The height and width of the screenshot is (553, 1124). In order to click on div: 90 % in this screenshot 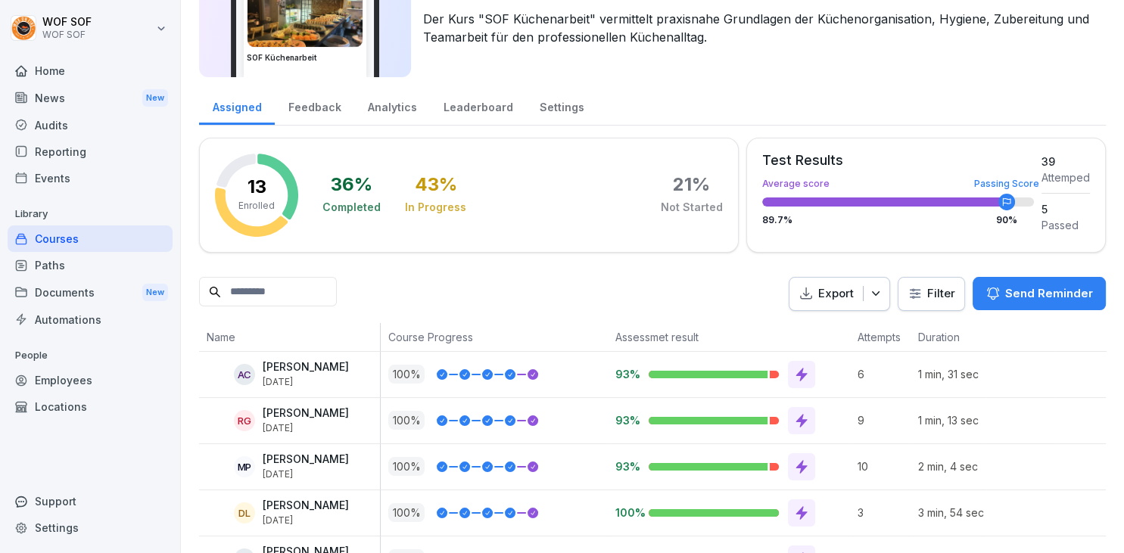, I will do `click(1007, 220)`.